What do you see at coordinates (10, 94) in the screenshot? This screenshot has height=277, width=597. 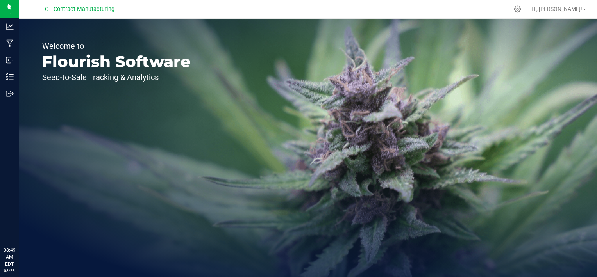 I see `inline-svg: Outbound` at bounding box center [10, 94].